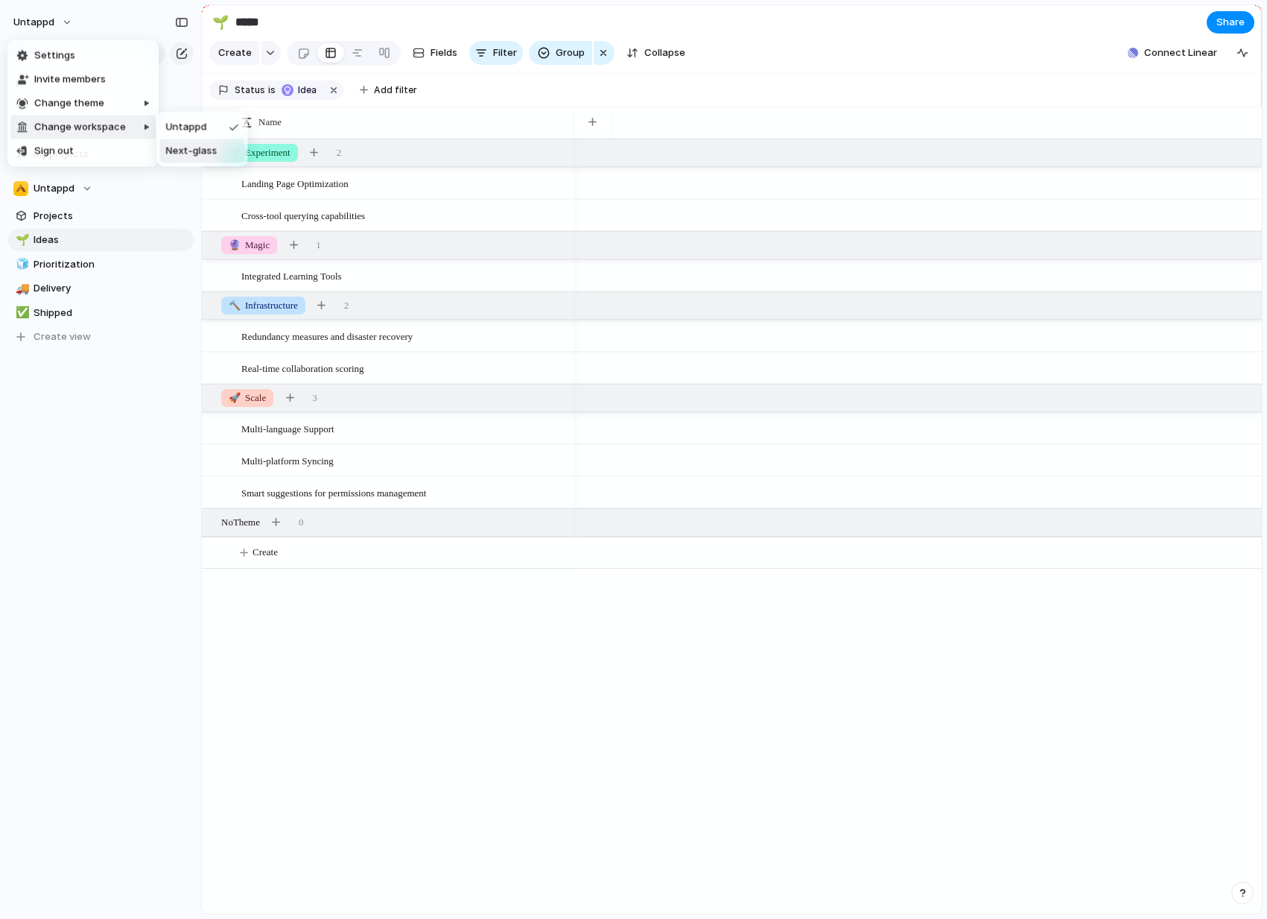 This screenshot has width=1267, height=919. I want to click on span: Invite members, so click(70, 80).